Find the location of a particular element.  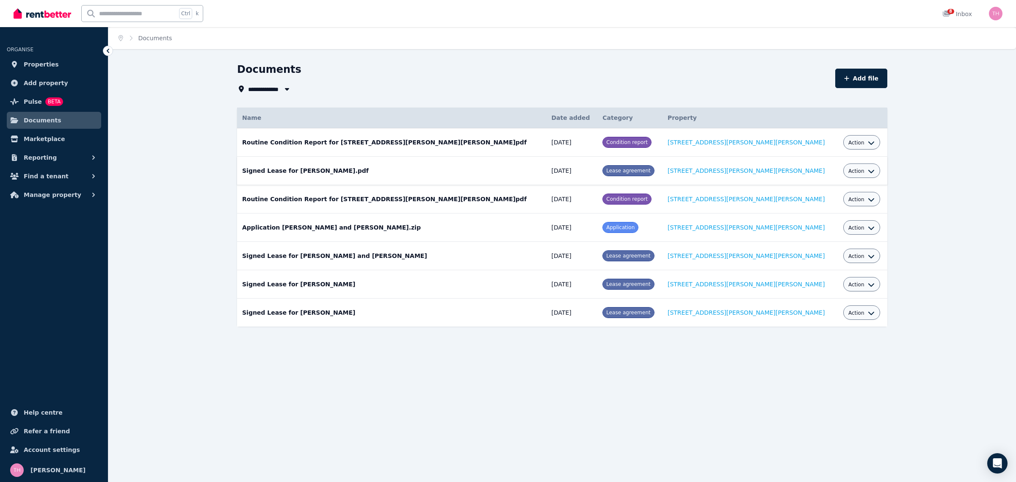

span: Account settings is located at coordinates (52, 450).